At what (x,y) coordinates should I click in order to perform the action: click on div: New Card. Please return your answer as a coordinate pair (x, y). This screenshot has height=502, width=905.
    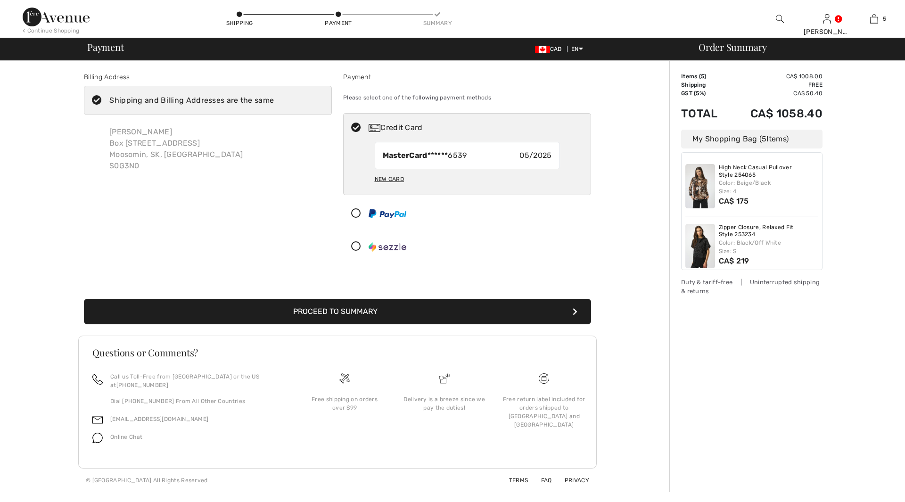
    Looking at the image, I should click on (389, 179).